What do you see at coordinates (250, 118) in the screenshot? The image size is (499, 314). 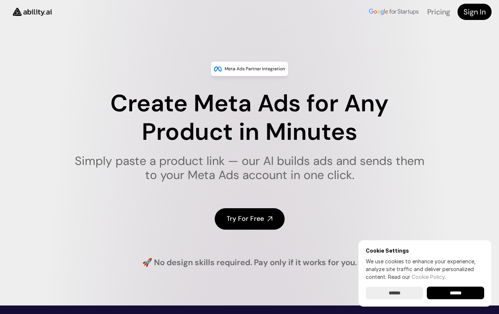 I see `h1: Create Meta Ads for Any Product in Minutes` at bounding box center [250, 118].